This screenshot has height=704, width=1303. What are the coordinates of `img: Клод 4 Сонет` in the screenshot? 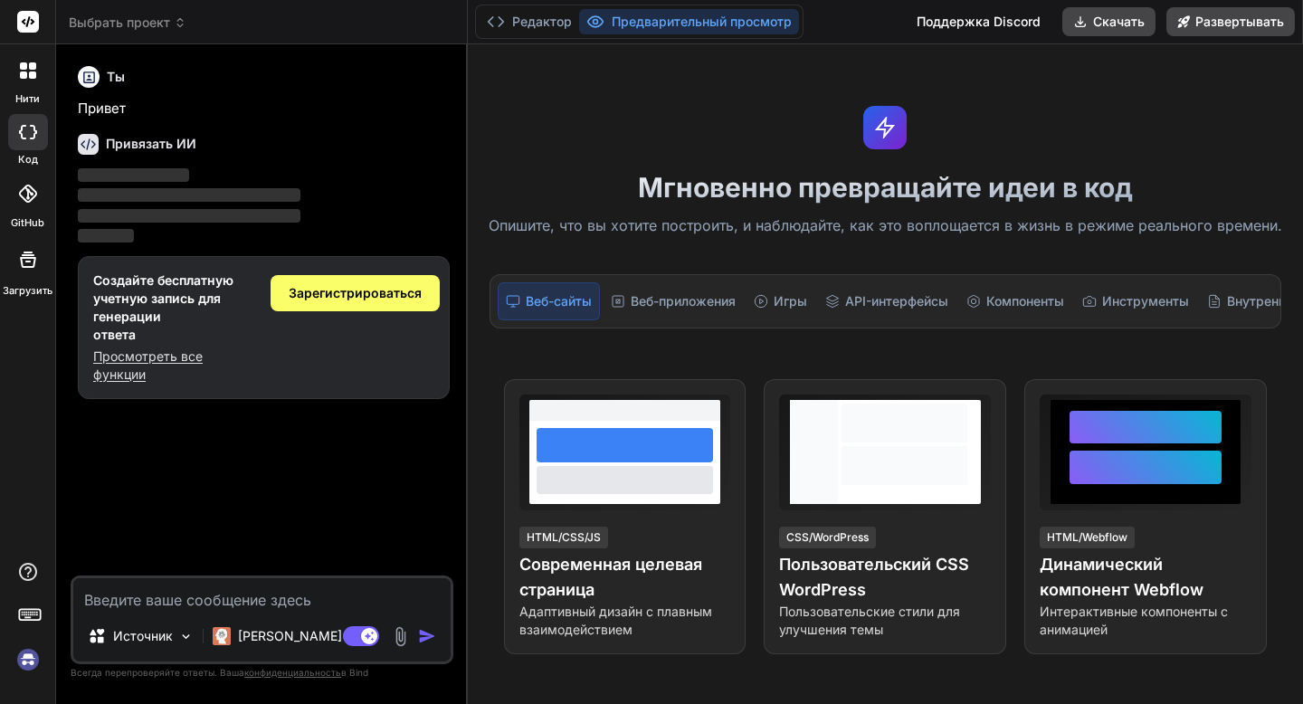 It's located at (222, 636).